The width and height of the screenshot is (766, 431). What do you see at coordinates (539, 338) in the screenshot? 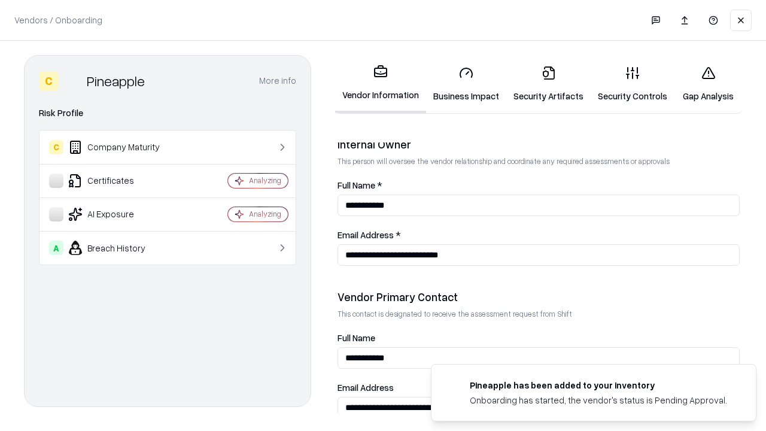
I see `label: Full Name` at bounding box center [539, 338].